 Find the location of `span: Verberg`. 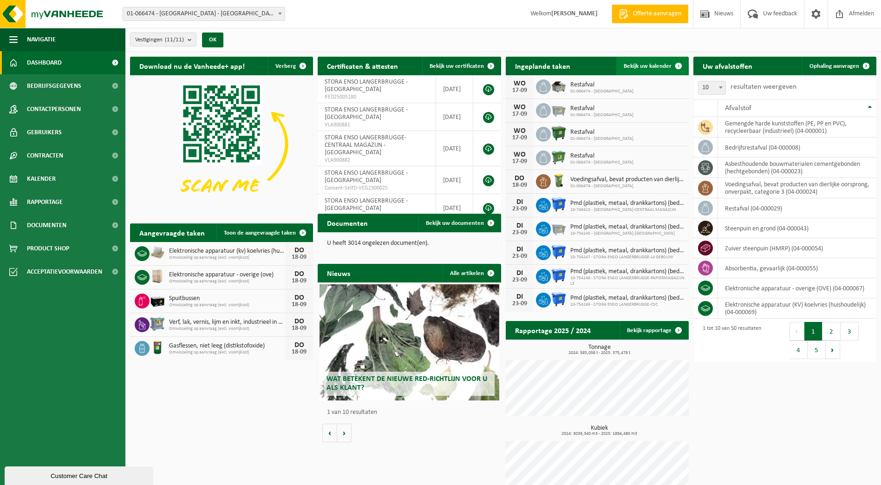

span: Verberg is located at coordinates (286, 66).